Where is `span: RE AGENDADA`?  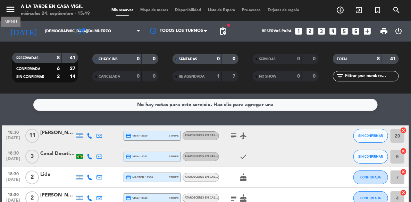 span: RE AGENDADA is located at coordinates (192, 77).